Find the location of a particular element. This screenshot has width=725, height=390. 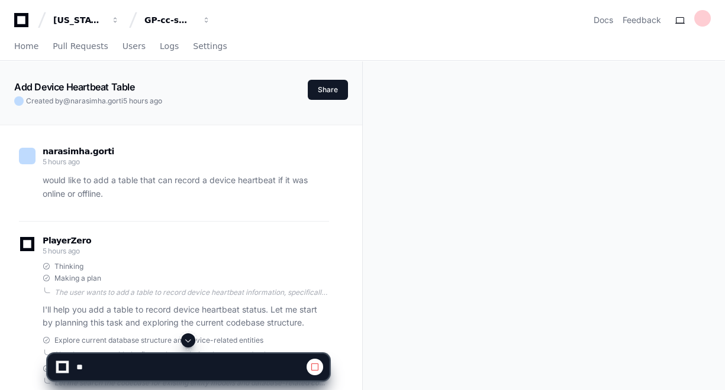

span: Settings is located at coordinates (209, 46).